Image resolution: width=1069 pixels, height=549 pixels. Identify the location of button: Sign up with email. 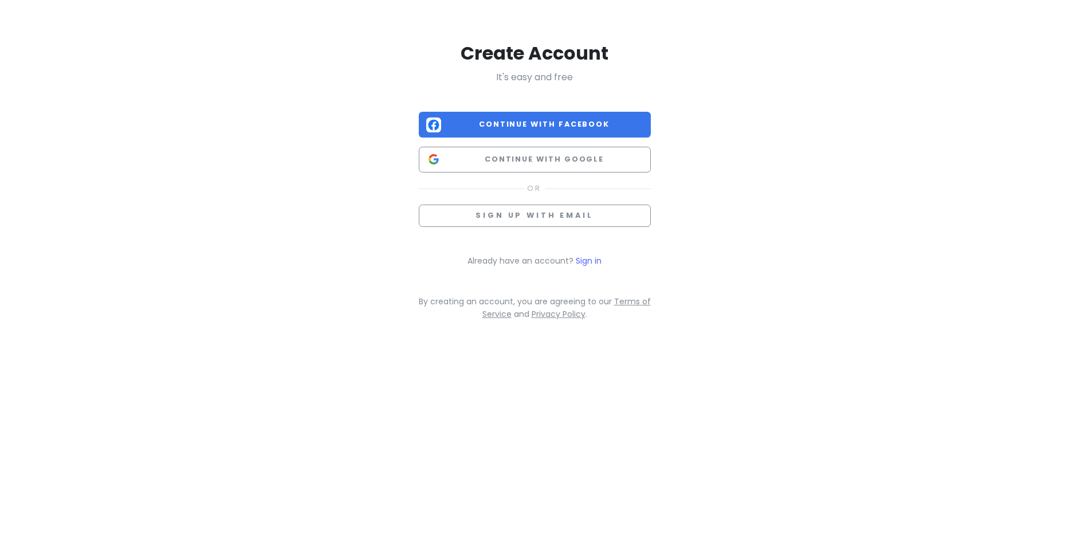
(535, 215).